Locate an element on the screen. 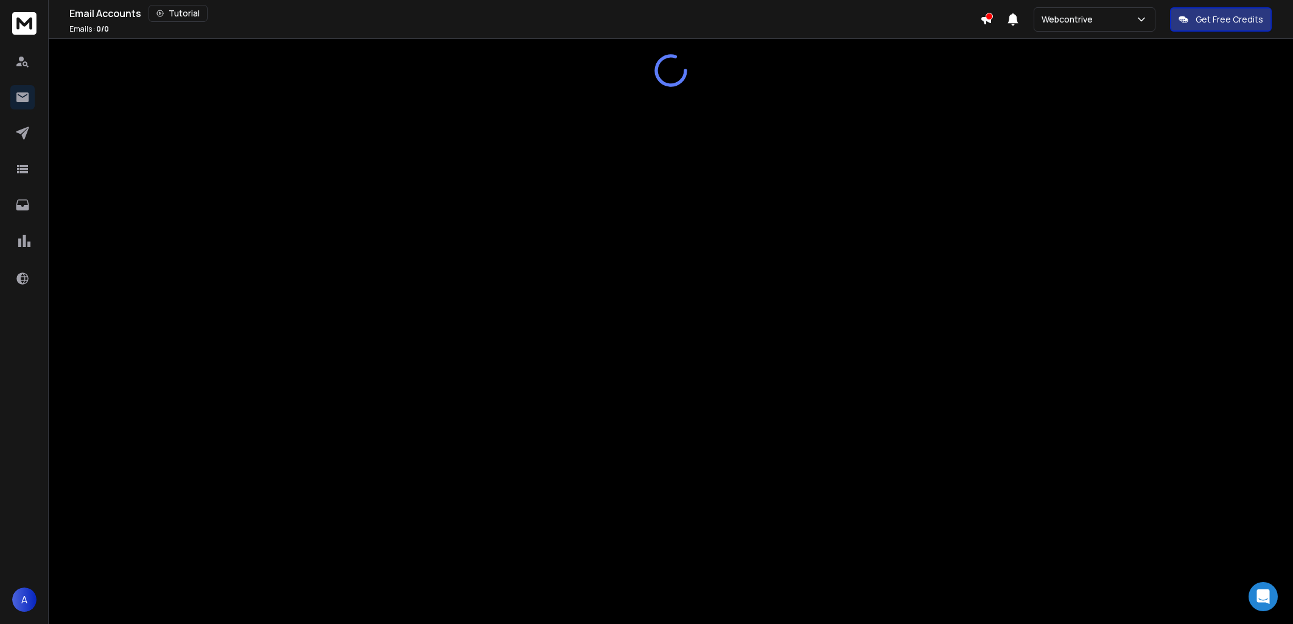 The width and height of the screenshot is (1293, 624). span: 0 / 0 is located at coordinates (102, 29).